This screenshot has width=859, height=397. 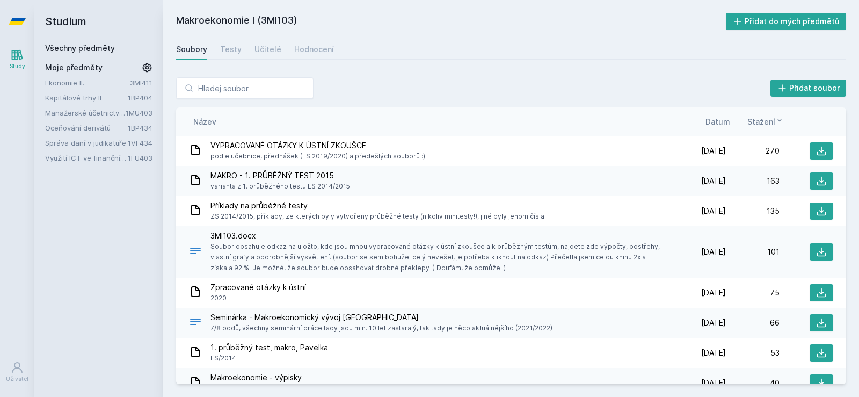 What do you see at coordinates (753, 293) in the screenshot?
I see `div: 75` at bounding box center [753, 293].